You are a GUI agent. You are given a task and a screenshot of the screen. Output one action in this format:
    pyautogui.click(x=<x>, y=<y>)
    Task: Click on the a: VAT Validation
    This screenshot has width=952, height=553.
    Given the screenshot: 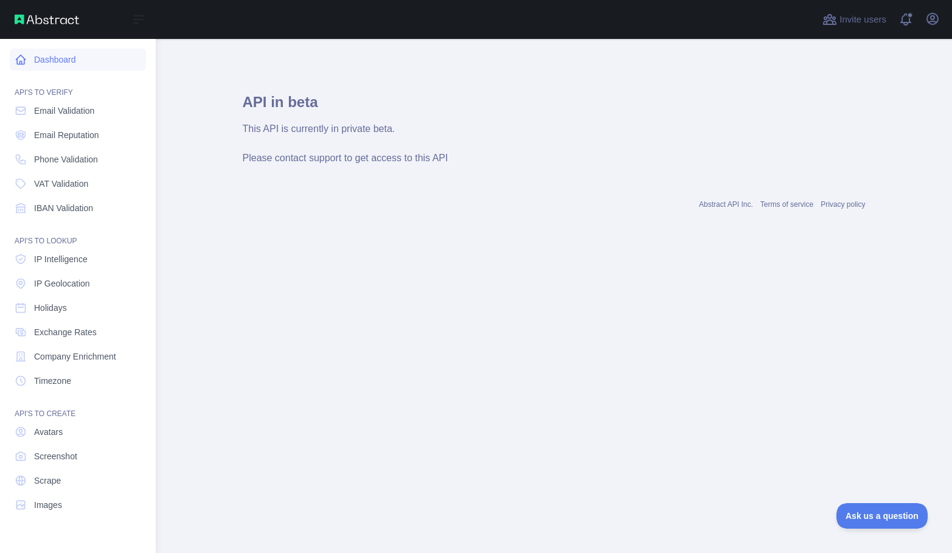 What is the action you would take?
    pyautogui.click(x=78, y=184)
    